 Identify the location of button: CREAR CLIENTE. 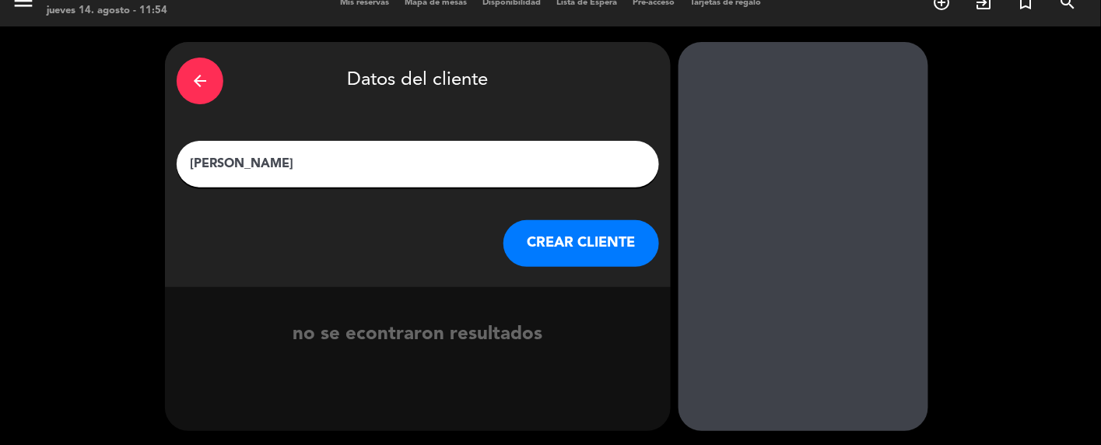
(581, 244).